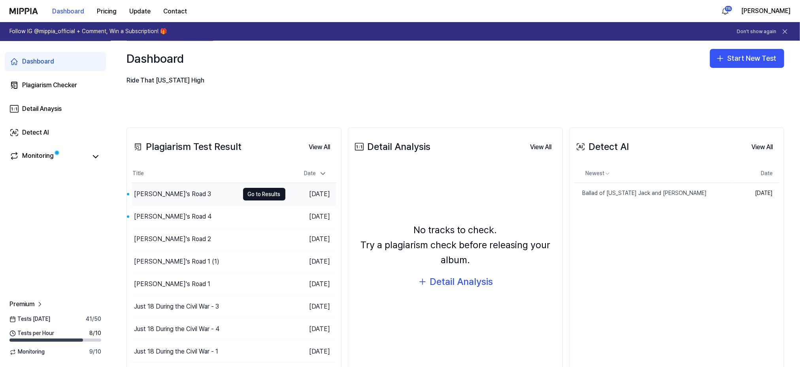  What do you see at coordinates (88, 32) in the screenshot?
I see `h1: Follow IG @mippia_official + Comment, Win a Subscription! 🎁` at bounding box center [88, 32].